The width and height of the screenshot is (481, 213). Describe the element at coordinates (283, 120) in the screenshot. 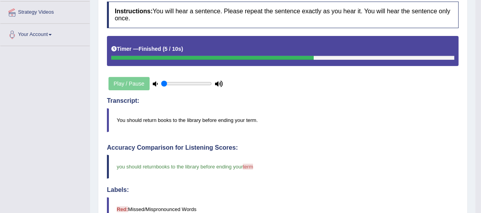

I see `blockquote: You should return books to the library before ending your term.` at that location.